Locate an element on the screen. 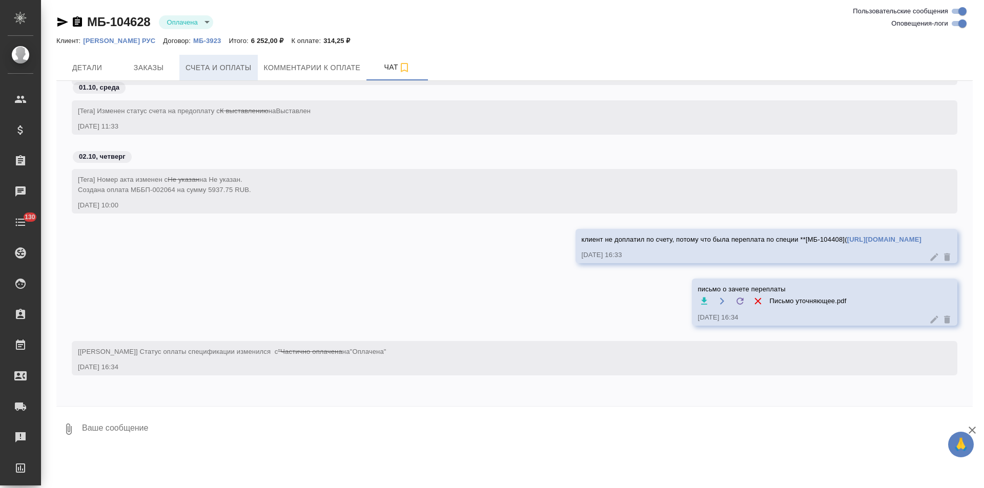 The image size is (984, 488). p: 314,25 ₽ is located at coordinates (341, 40).